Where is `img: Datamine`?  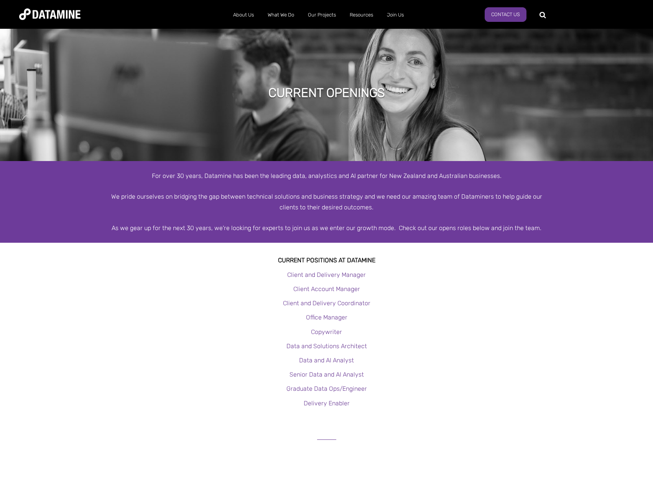 img: Datamine is located at coordinates (50, 14).